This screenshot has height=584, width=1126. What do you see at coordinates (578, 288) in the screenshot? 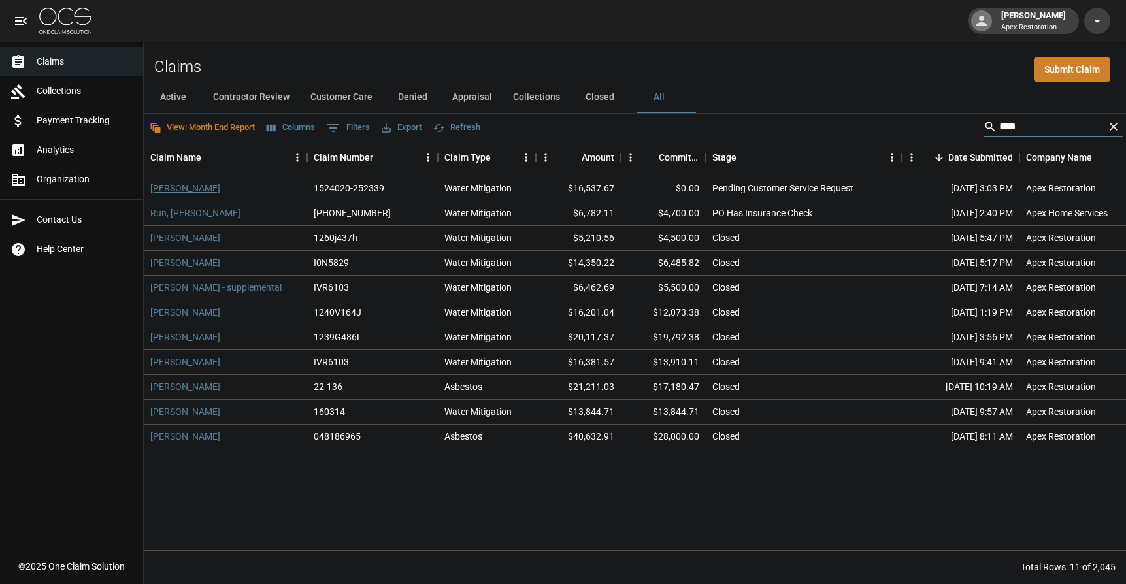
I see `div: $6,462.69` at bounding box center [578, 288].